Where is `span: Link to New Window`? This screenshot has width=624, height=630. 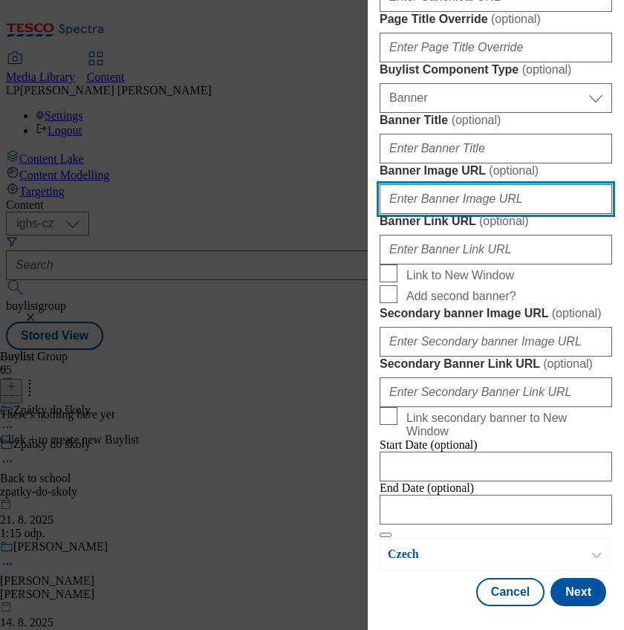 span: Link to New Window is located at coordinates (460, 275).